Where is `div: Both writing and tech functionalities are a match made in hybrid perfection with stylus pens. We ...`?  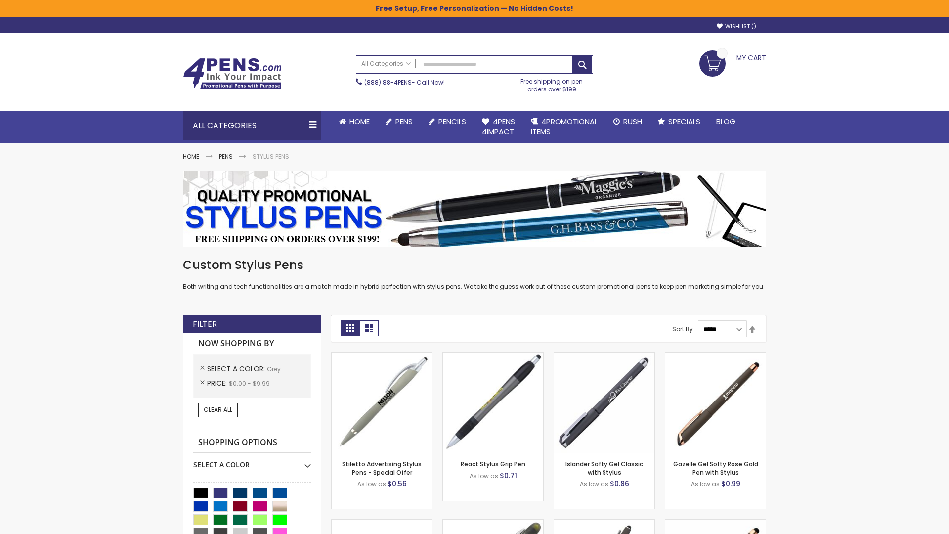 div: Both writing and tech functionalities are a match made in hybrid perfection with stylus pens. We ... is located at coordinates (475, 274).